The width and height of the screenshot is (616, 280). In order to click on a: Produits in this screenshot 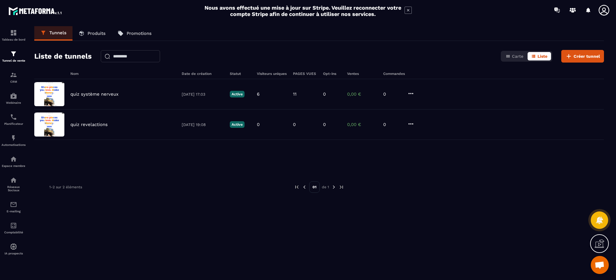, I will do `click(92, 33)`.